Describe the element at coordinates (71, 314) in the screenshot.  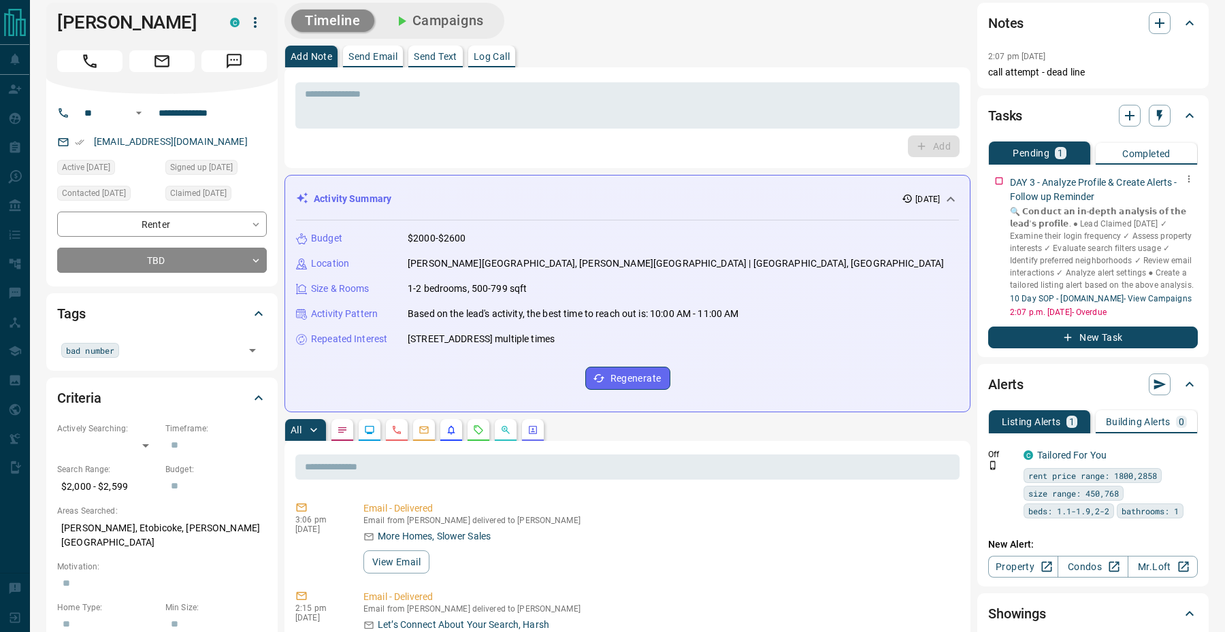
I see `h2: Tags` at that location.